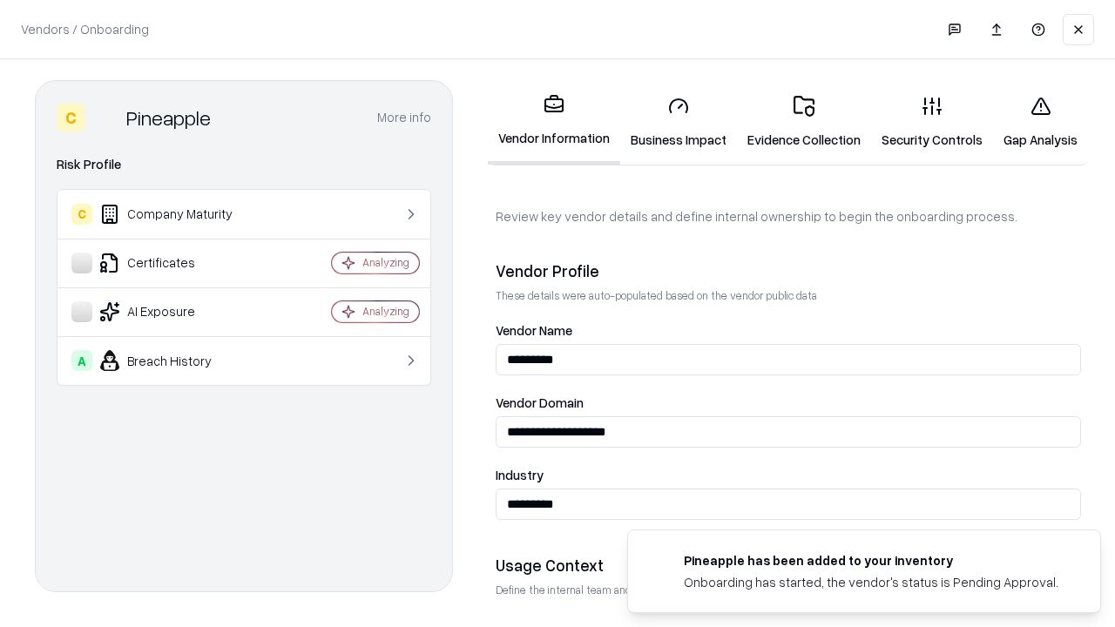  I want to click on div: Breach History, so click(175, 361).